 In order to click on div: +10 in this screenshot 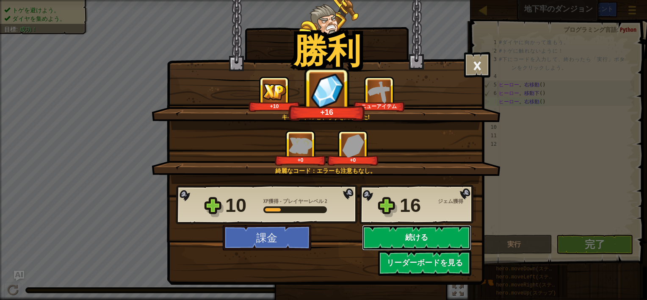, I will do `click(274, 106)`.